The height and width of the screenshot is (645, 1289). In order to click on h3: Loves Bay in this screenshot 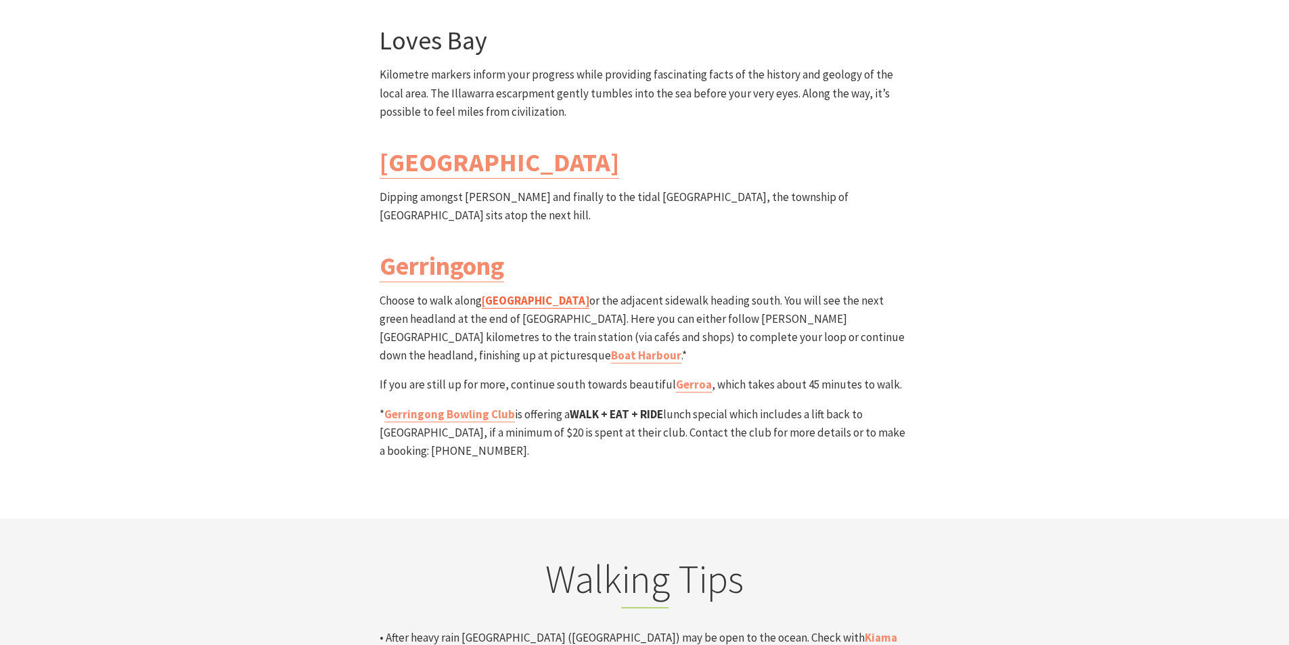, I will do `click(645, 41)`.